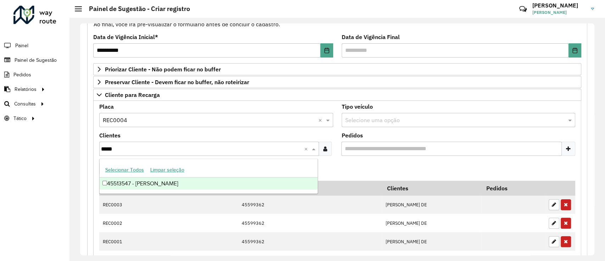  Describe the element at coordinates (124, 169) in the screenshot. I see `button: Selecionar Todos` at that location.